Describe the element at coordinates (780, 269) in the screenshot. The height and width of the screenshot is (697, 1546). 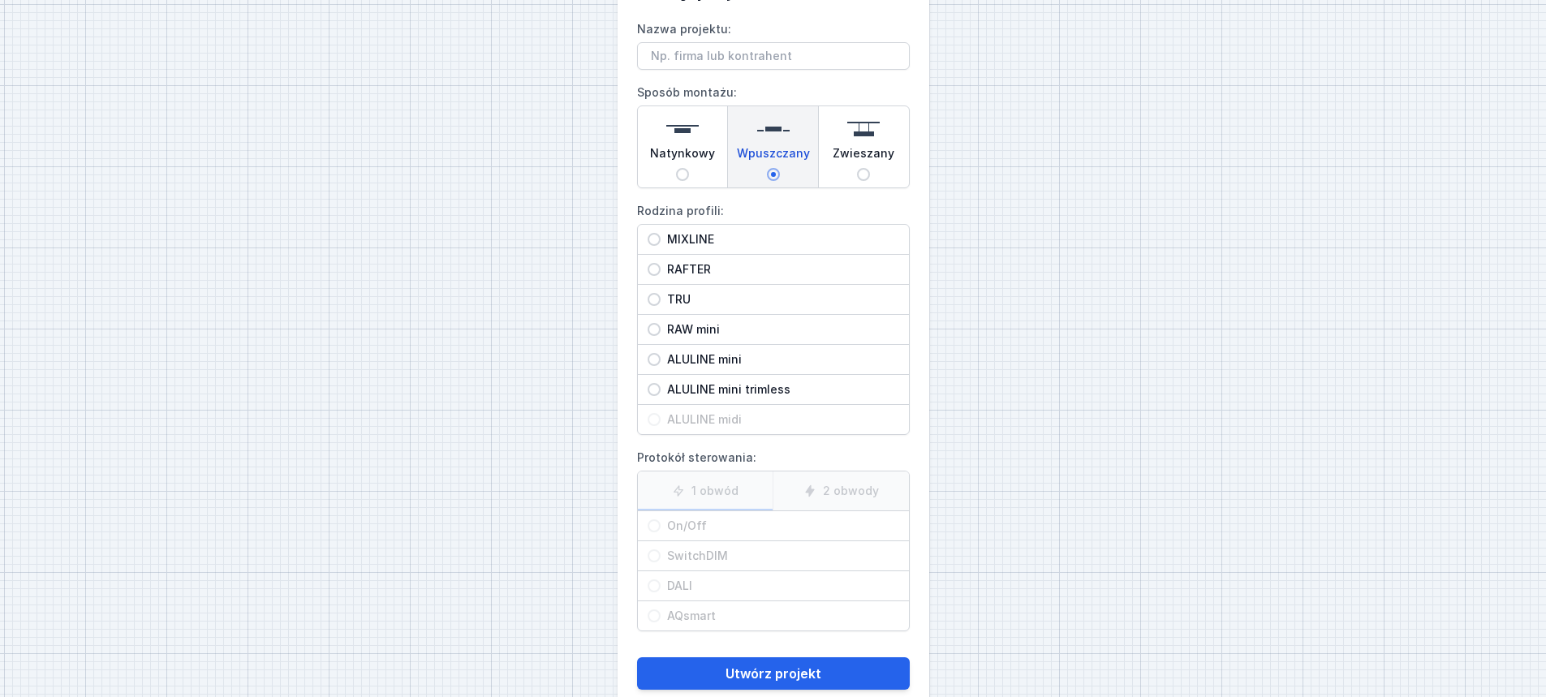
I see `span: RAFTER` at that location.